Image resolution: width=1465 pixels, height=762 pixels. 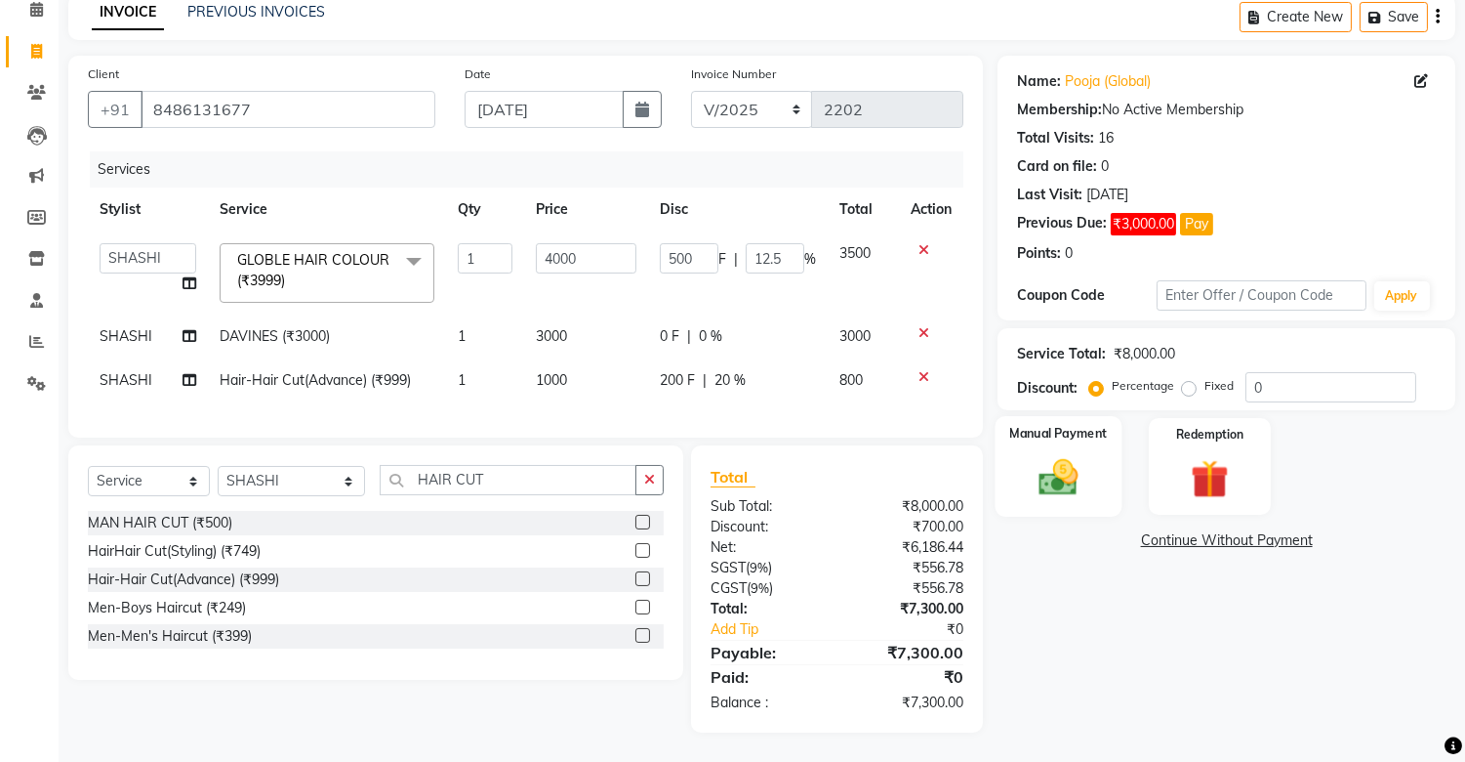 I want to click on th: Stylist, so click(x=147, y=209).